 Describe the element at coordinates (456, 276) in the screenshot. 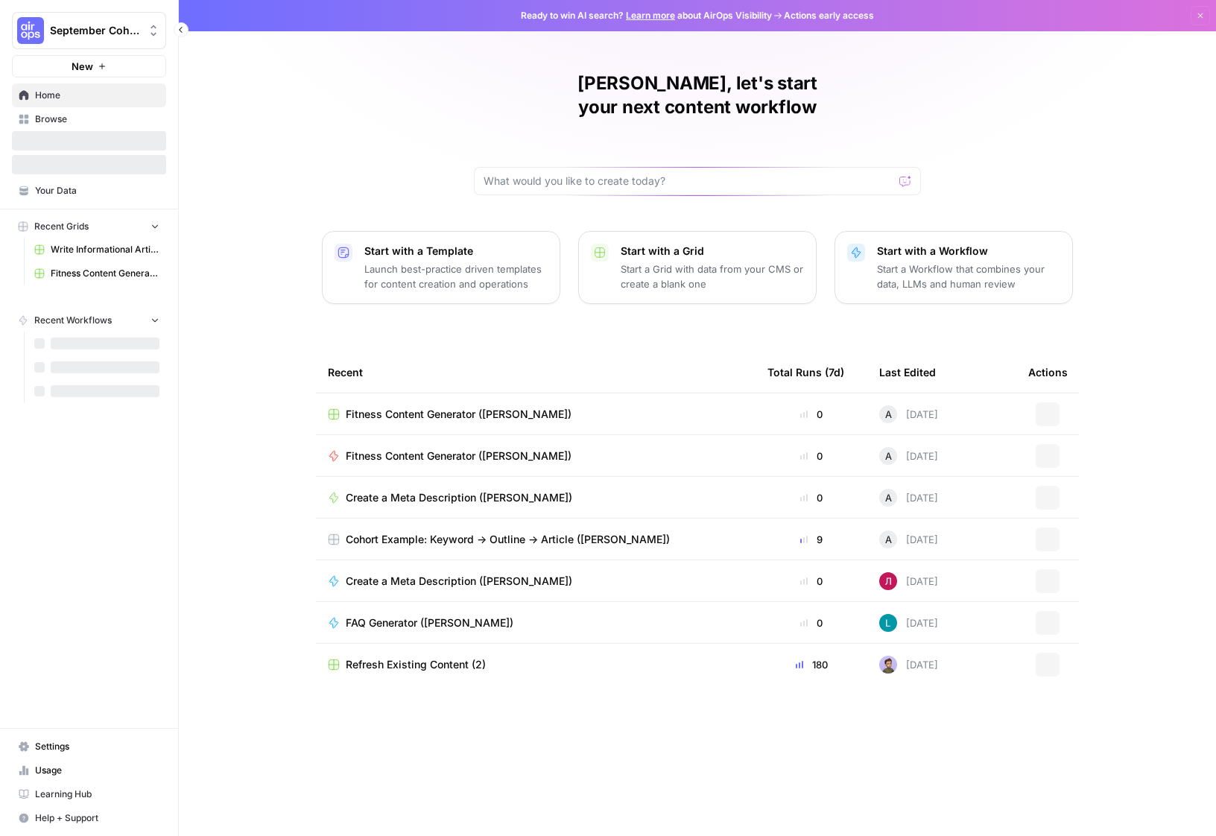

I see `p: Launch best-practice driven templates for content creation and operations` at that location.